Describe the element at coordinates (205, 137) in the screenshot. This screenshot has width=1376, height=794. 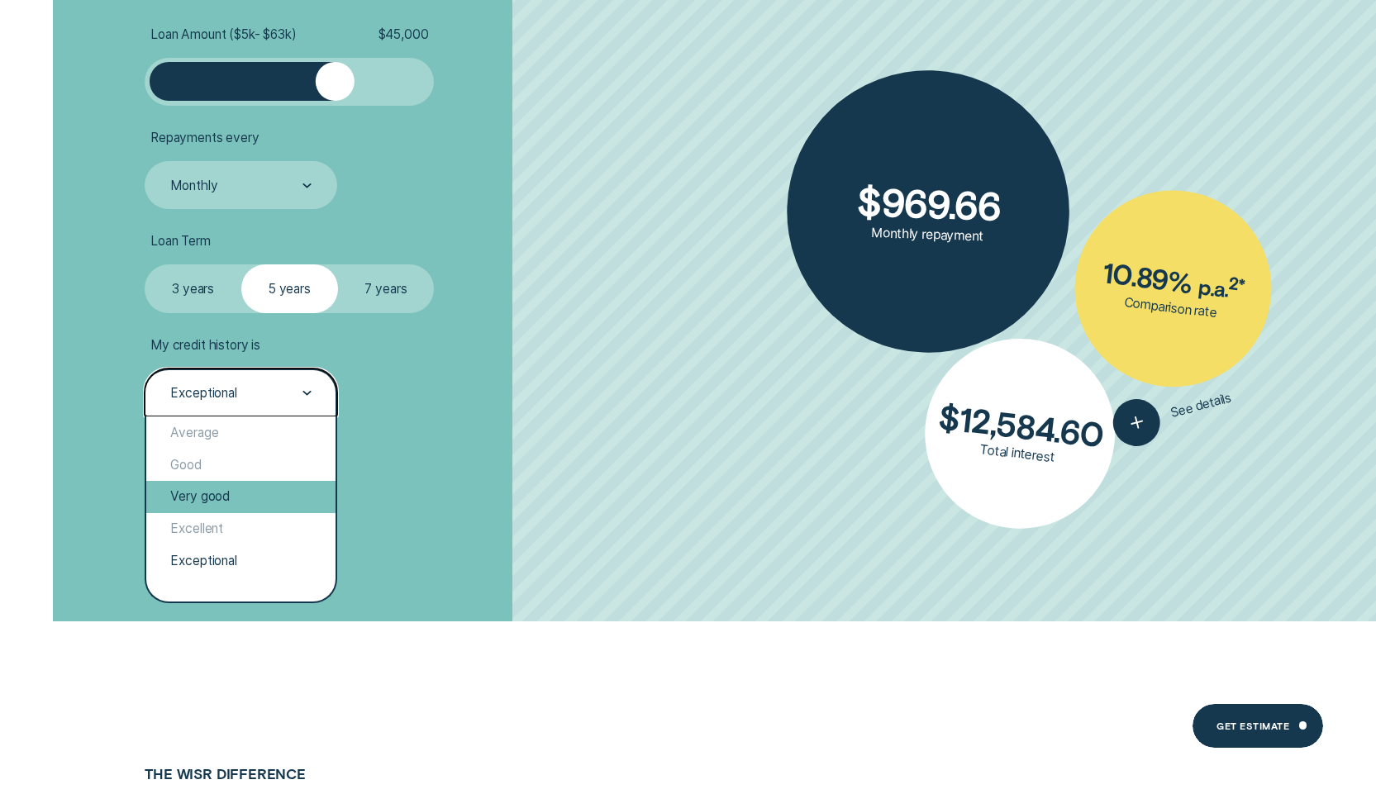
I see `span: Repayments every` at that location.